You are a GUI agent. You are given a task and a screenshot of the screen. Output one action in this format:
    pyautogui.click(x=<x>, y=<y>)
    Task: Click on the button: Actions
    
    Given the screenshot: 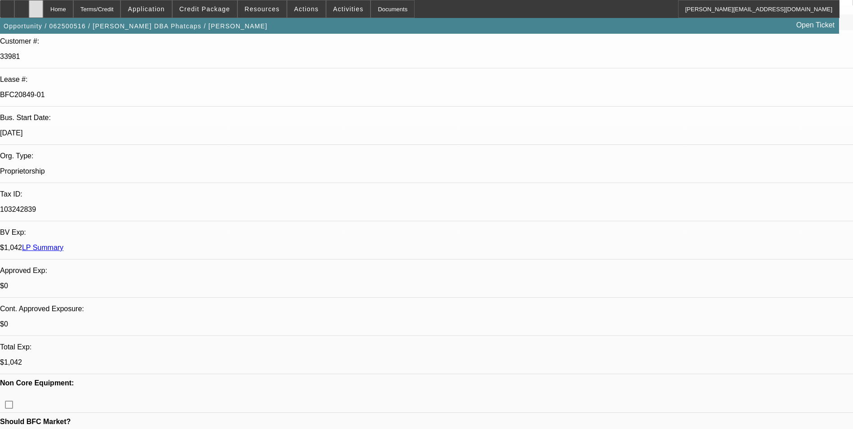 What is the action you would take?
    pyautogui.click(x=306, y=9)
    